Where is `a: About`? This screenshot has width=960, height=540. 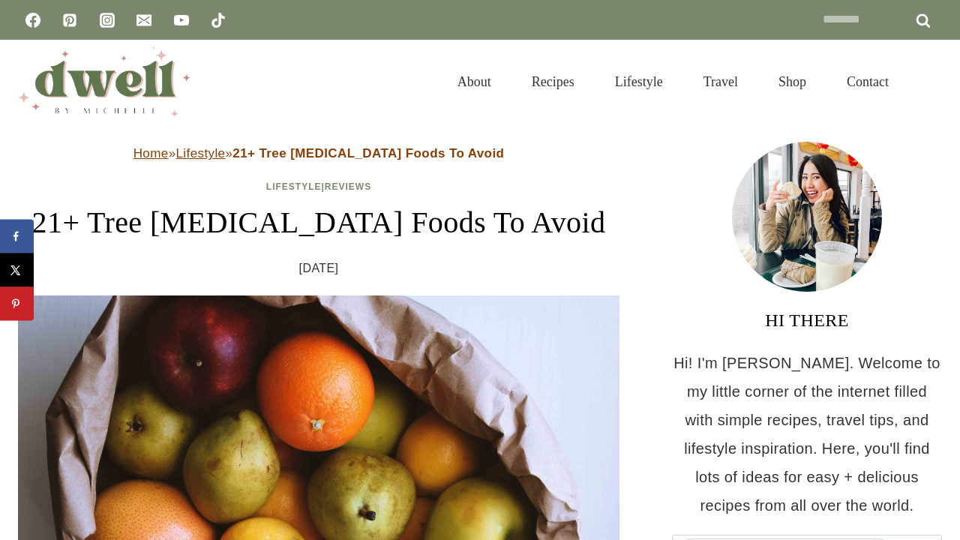
a: About is located at coordinates (474, 82).